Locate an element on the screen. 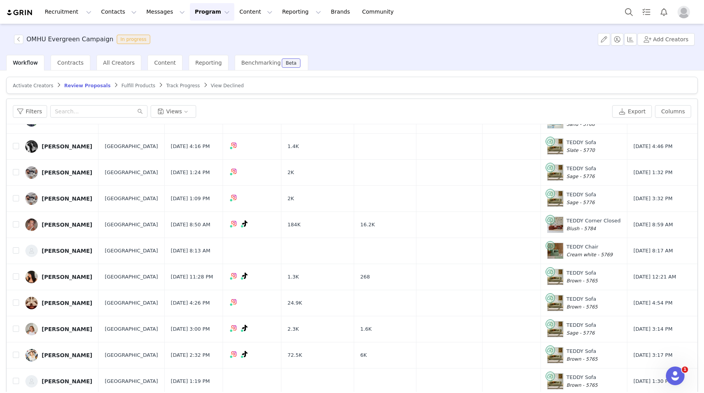  span: Benchmarking is located at coordinates (261, 63).